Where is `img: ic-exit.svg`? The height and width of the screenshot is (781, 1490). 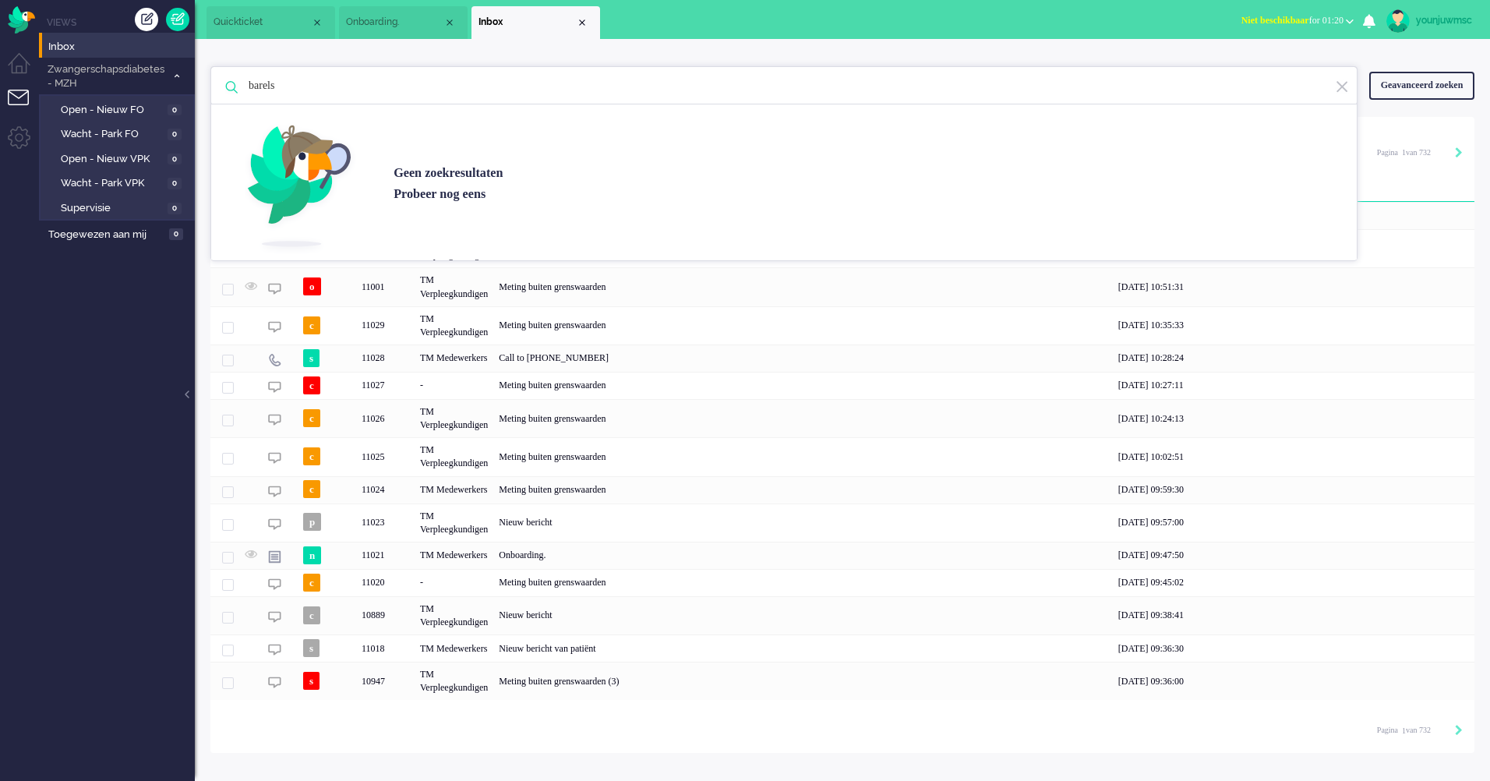 img: ic-exit.svg is located at coordinates (1342, 87).